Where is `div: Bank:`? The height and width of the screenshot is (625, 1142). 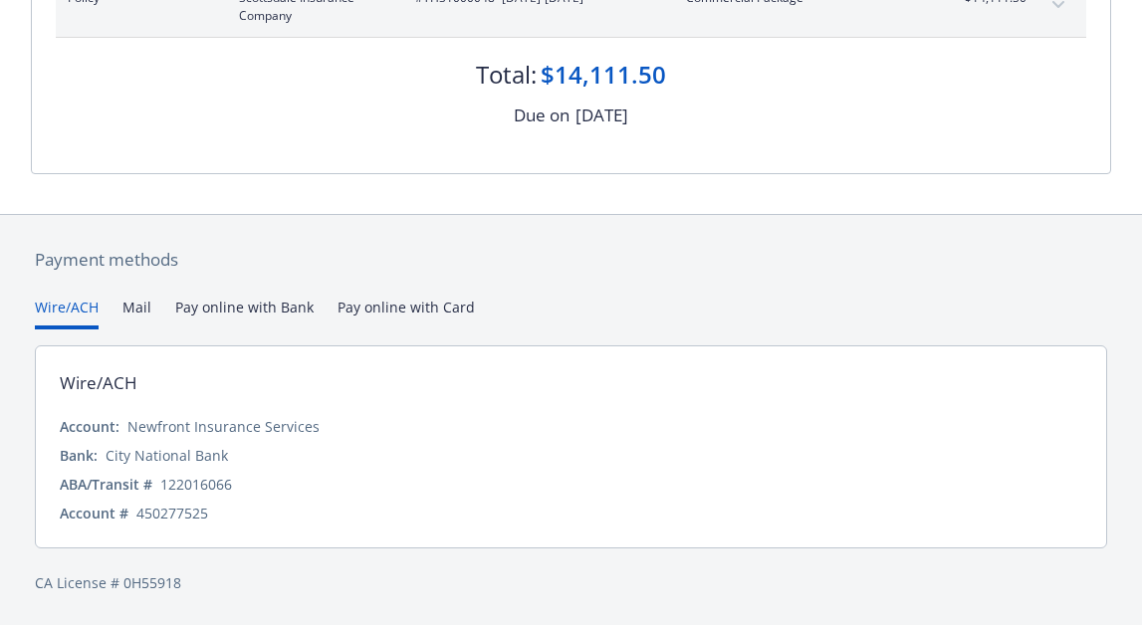 div: Bank: is located at coordinates (79, 455).